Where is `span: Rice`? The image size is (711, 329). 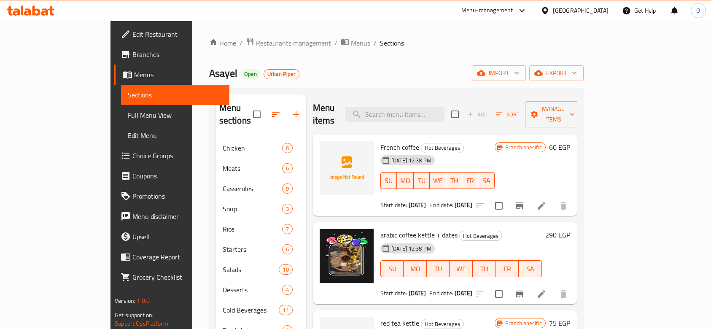 span: Rice is located at coordinates (252, 229).